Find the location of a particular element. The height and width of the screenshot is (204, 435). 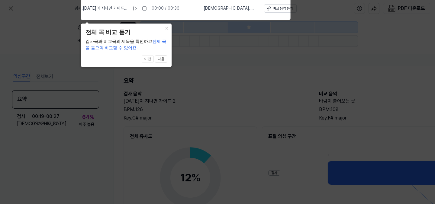

button: 다음 is located at coordinates (161, 59).